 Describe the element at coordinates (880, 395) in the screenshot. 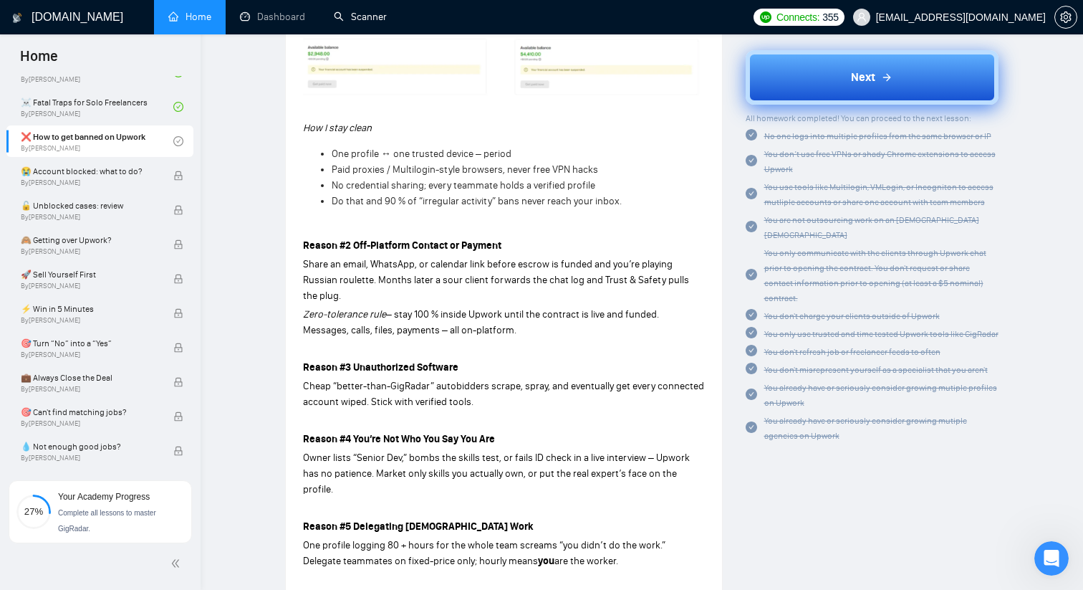

I see `span: You already have or seriously consider growing mutiple profiles on Upwork` at that location.